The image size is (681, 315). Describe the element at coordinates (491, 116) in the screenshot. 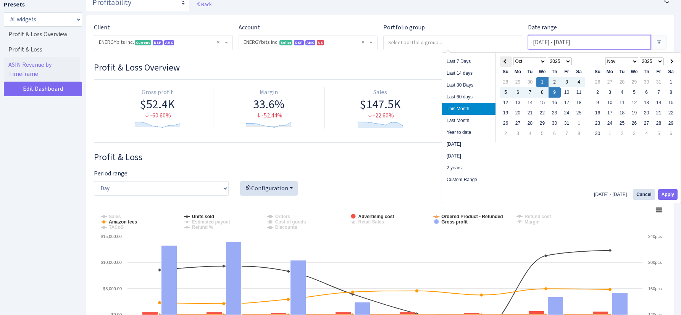

I see `div: -28.71%` at that location.